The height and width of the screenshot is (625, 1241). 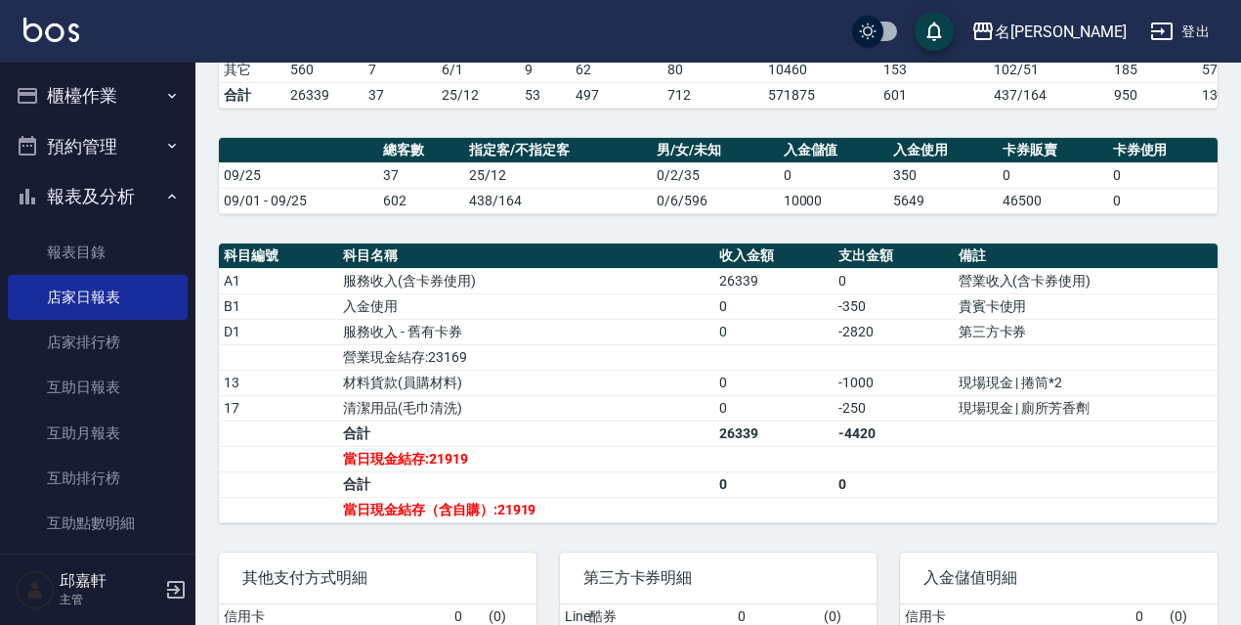 What do you see at coordinates (1086, 408) in the screenshot?
I see `td: 現場現金 | 廁所芳香劑` at bounding box center [1086, 408].